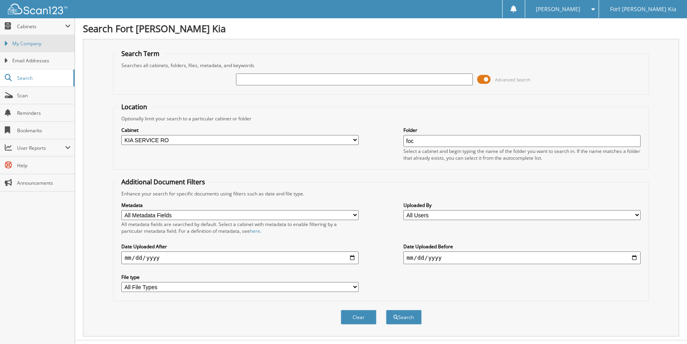 The width and height of the screenshot is (687, 344). I want to click on span: User Reports, so click(41, 148).